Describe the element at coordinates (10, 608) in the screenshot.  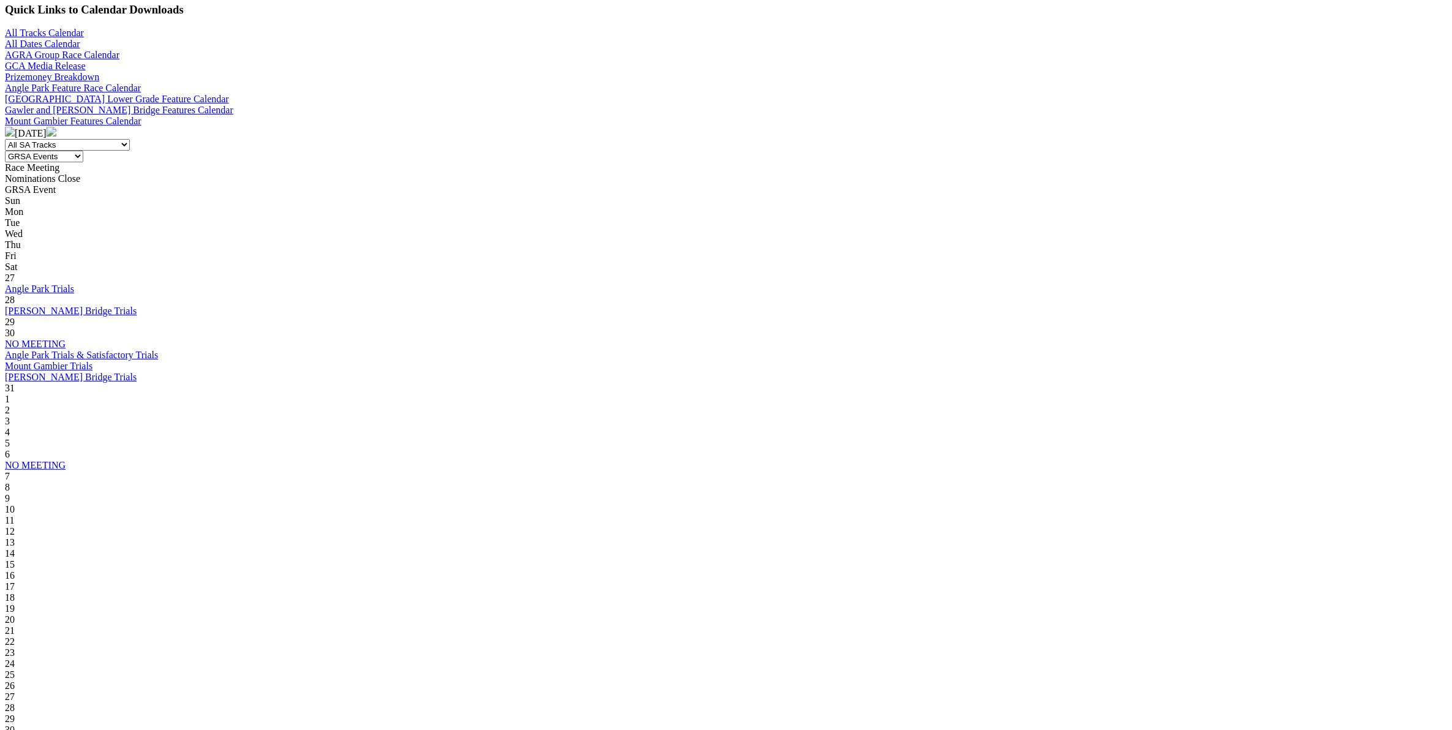
I see `span: 19` at that location.